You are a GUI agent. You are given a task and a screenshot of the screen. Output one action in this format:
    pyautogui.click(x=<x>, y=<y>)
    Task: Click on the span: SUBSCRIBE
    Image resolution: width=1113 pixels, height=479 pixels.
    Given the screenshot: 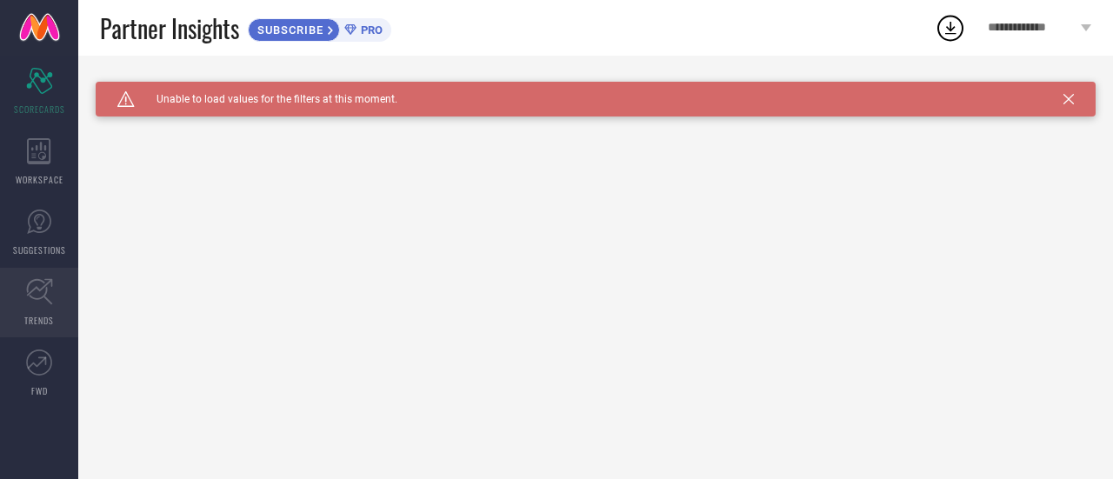 What is the action you would take?
    pyautogui.click(x=288, y=30)
    